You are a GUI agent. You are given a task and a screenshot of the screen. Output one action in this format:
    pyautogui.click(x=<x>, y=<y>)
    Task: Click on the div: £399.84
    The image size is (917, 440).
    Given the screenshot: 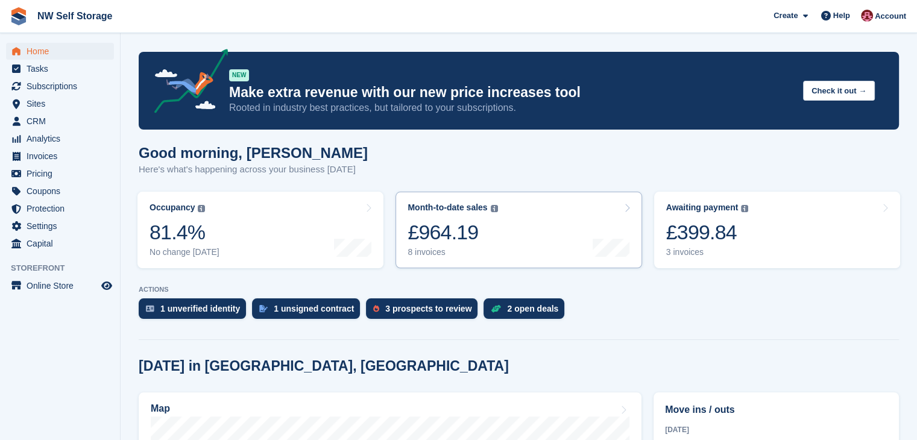 What is the action you would take?
    pyautogui.click(x=707, y=232)
    